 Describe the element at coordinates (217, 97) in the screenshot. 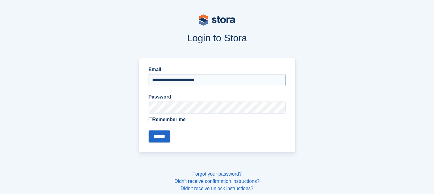

I see `label: Password` at that location.